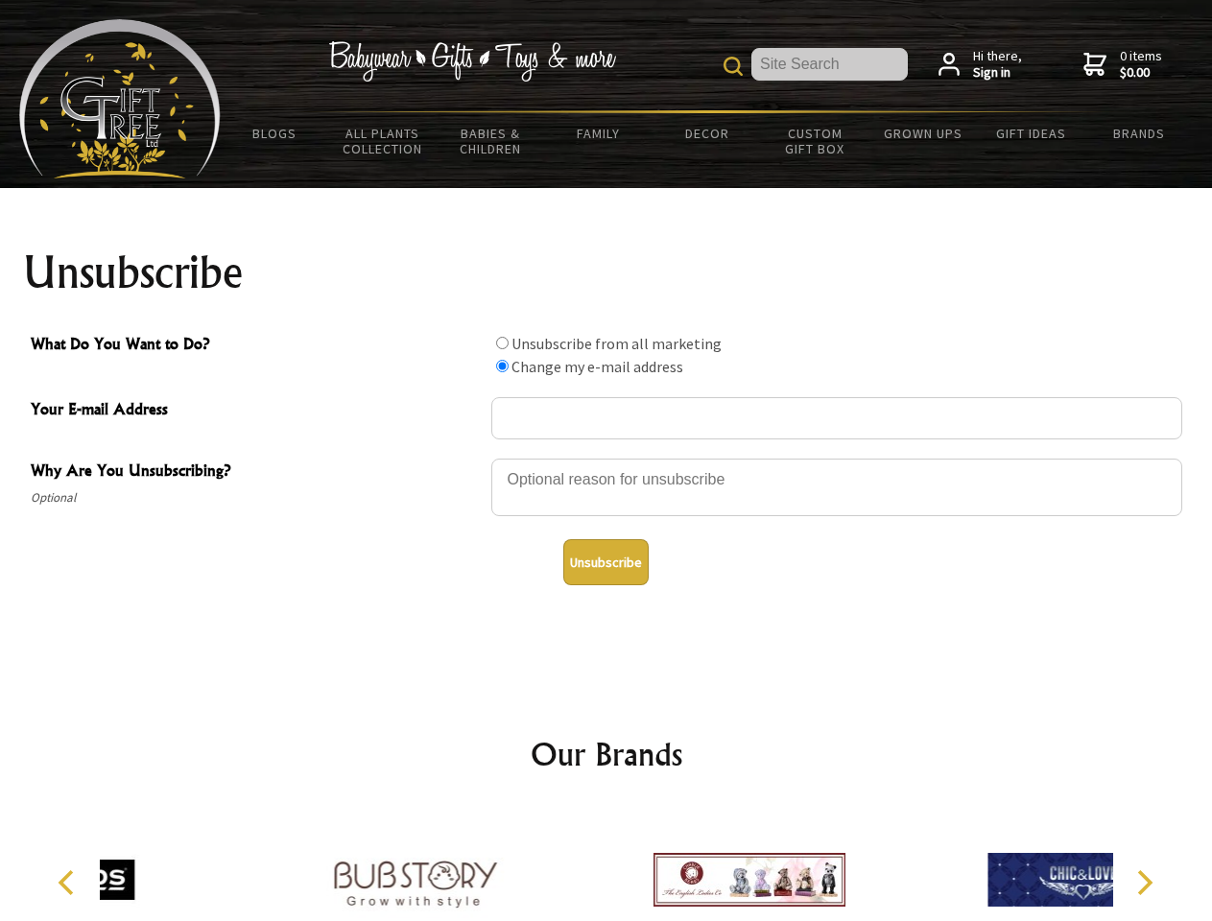 The image size is (1212, 921). Describe the element at coordinates (256, 411) in the screenshot. I see `span: Your E-mail Address` at that location.